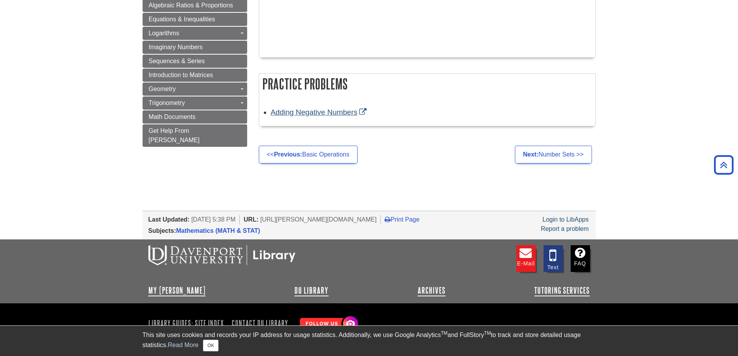  Describe the element at coordinates (387, 219) in the screenshot. I see `i: Print Page` at that location.